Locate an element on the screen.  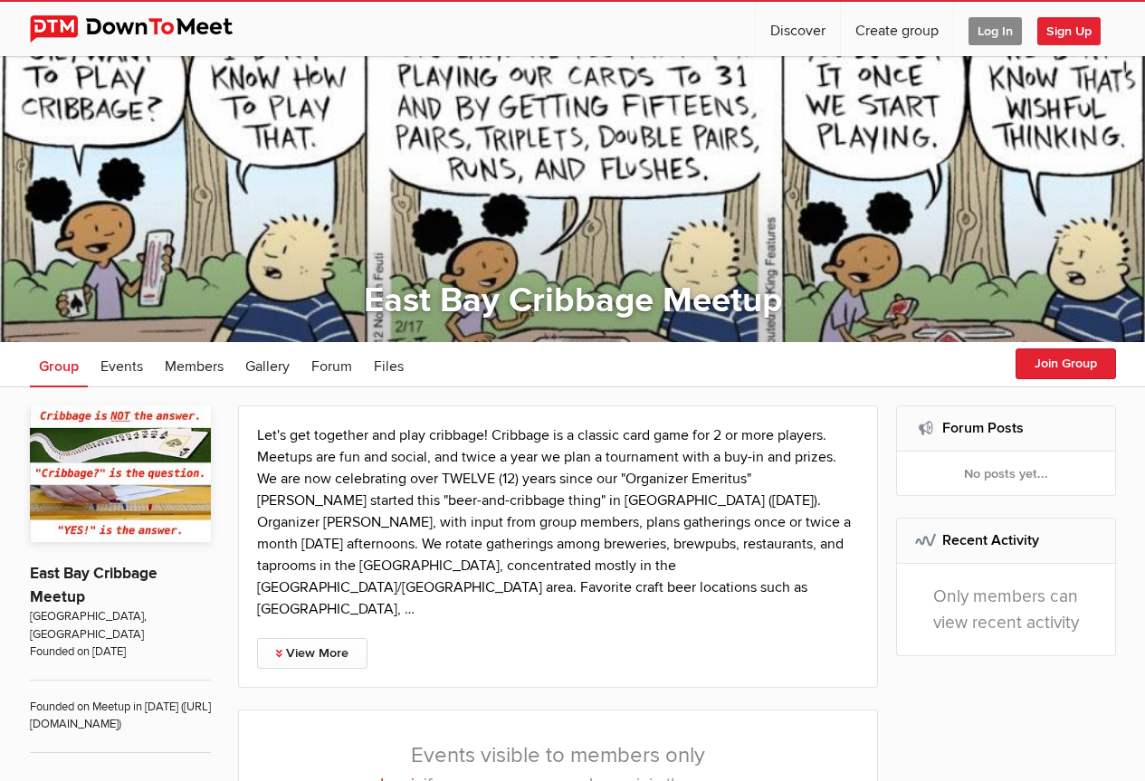
span: Forum is located at coordinates (331, 367).